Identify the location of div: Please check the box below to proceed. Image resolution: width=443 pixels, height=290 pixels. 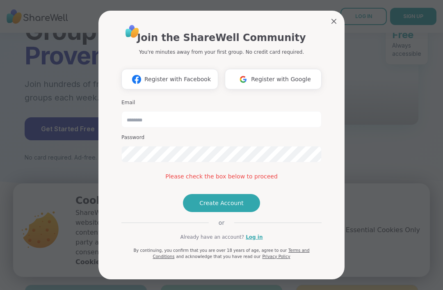
(221, 176).